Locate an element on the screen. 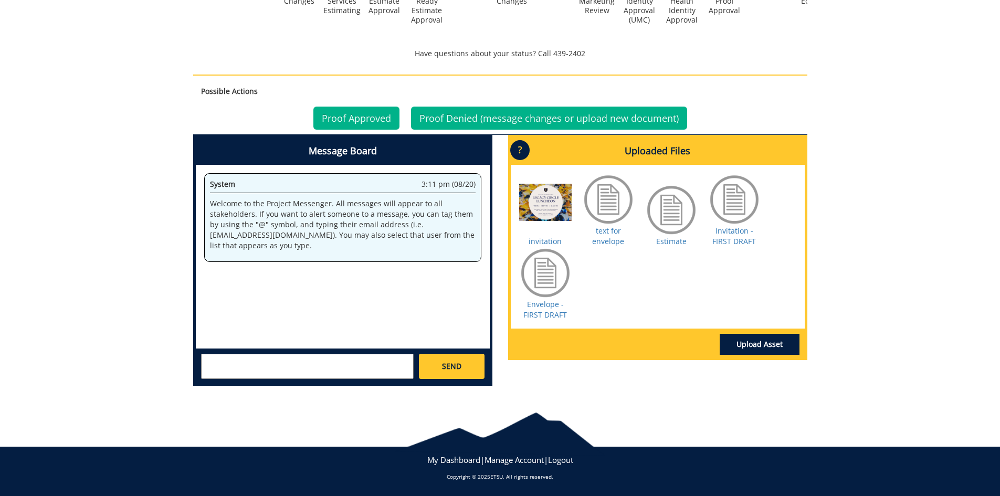 The width and height of the screenshot is (1000, 496). a: Envelope - FIRST DRAFT is located at coordinates (545, 309).